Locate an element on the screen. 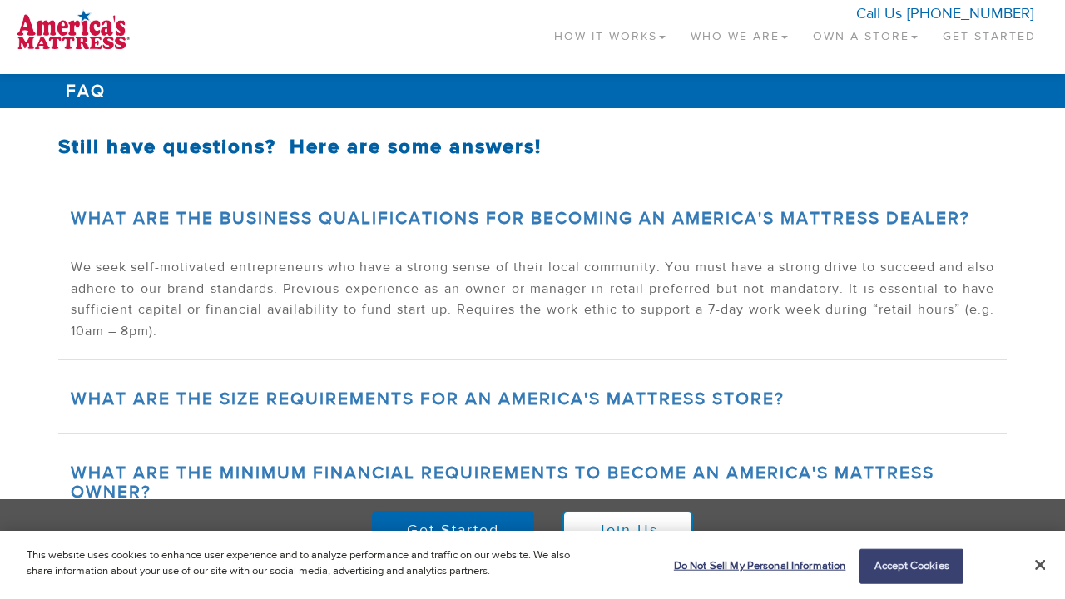 The height and width of the screenshot is (599, 1065). a: Who We Are is located at coordinates (739, 32).